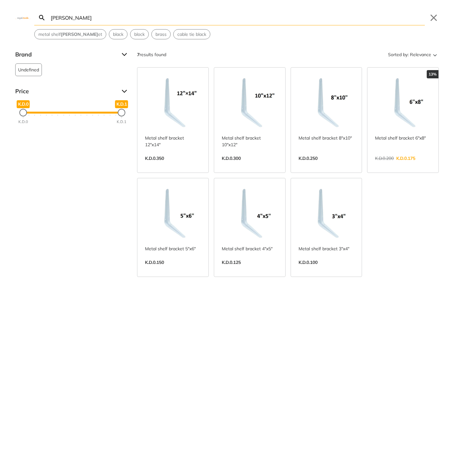 This screenshot has width=454, height=472. I want to click on span: block, so click(139, 34).